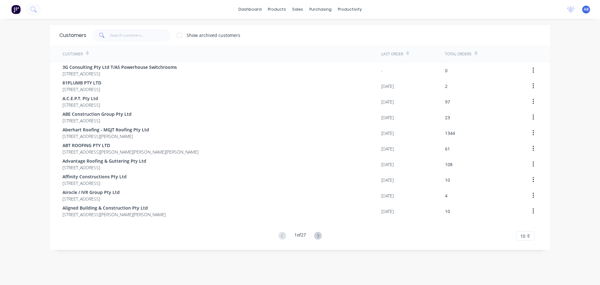  Describe the element at coordinates (447, 148) in the screenshot. I see `div: 61` at that location.